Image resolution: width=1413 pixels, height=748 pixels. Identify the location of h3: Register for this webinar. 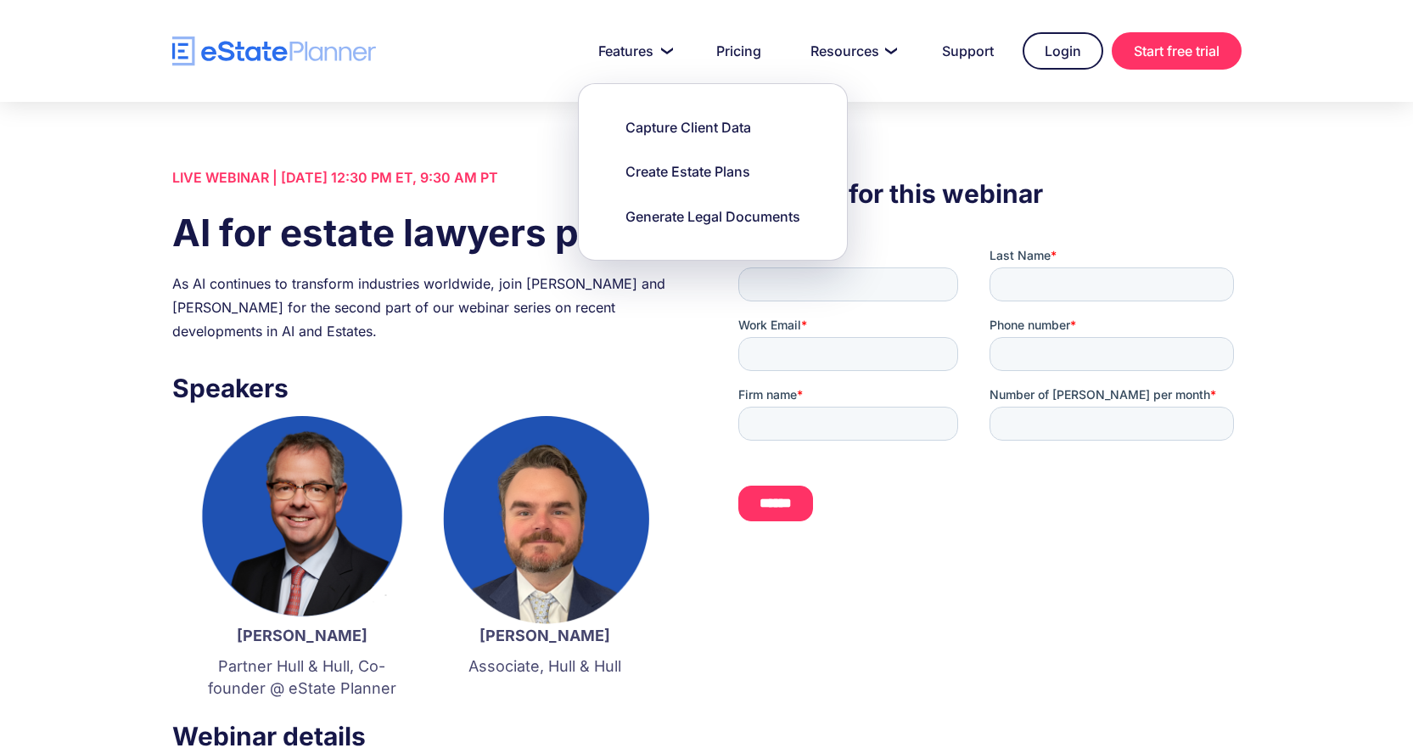
(989, 193).